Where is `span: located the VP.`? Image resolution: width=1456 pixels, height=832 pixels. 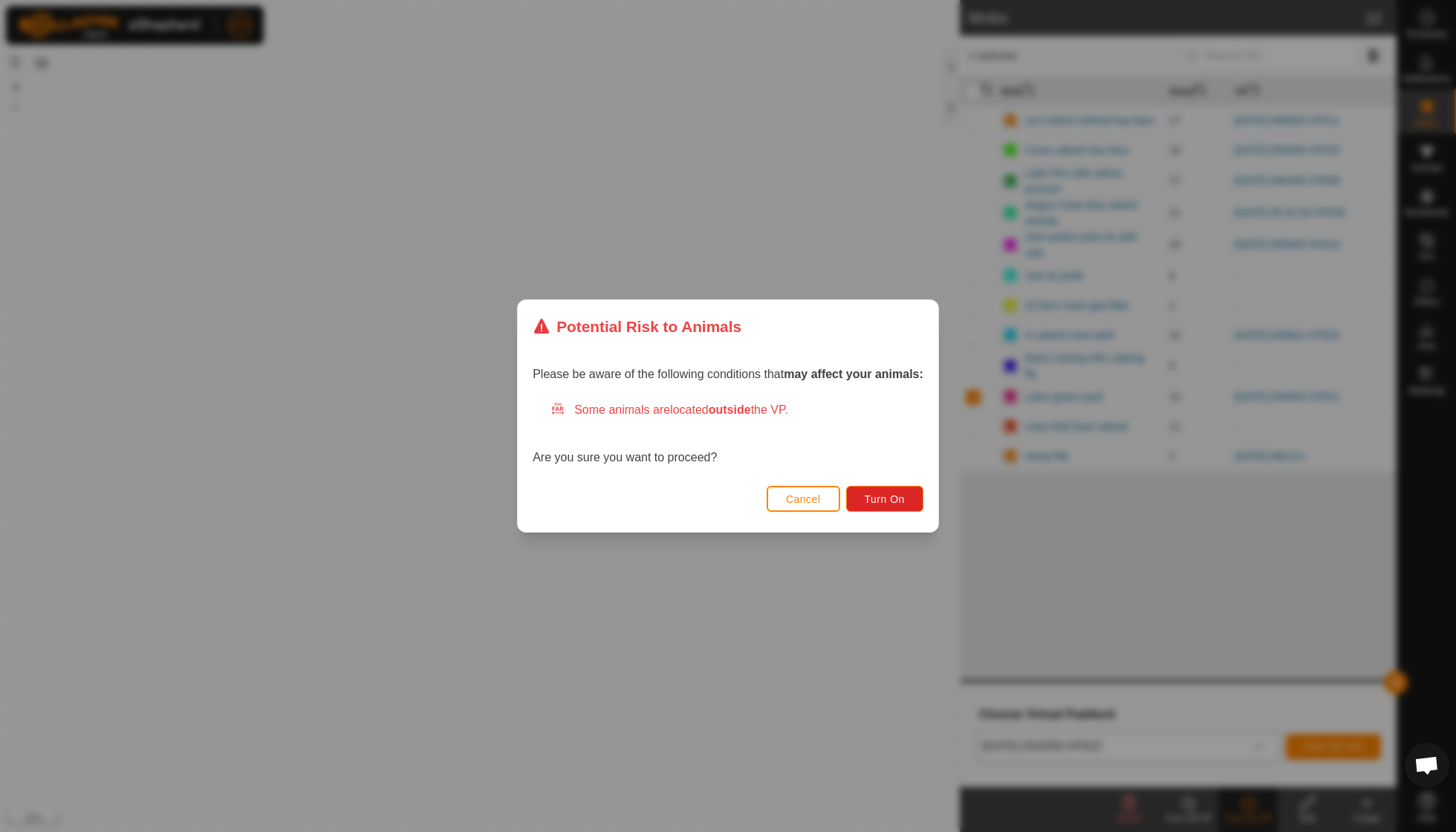 span: located the VP. is located at coordinates (728, 409).